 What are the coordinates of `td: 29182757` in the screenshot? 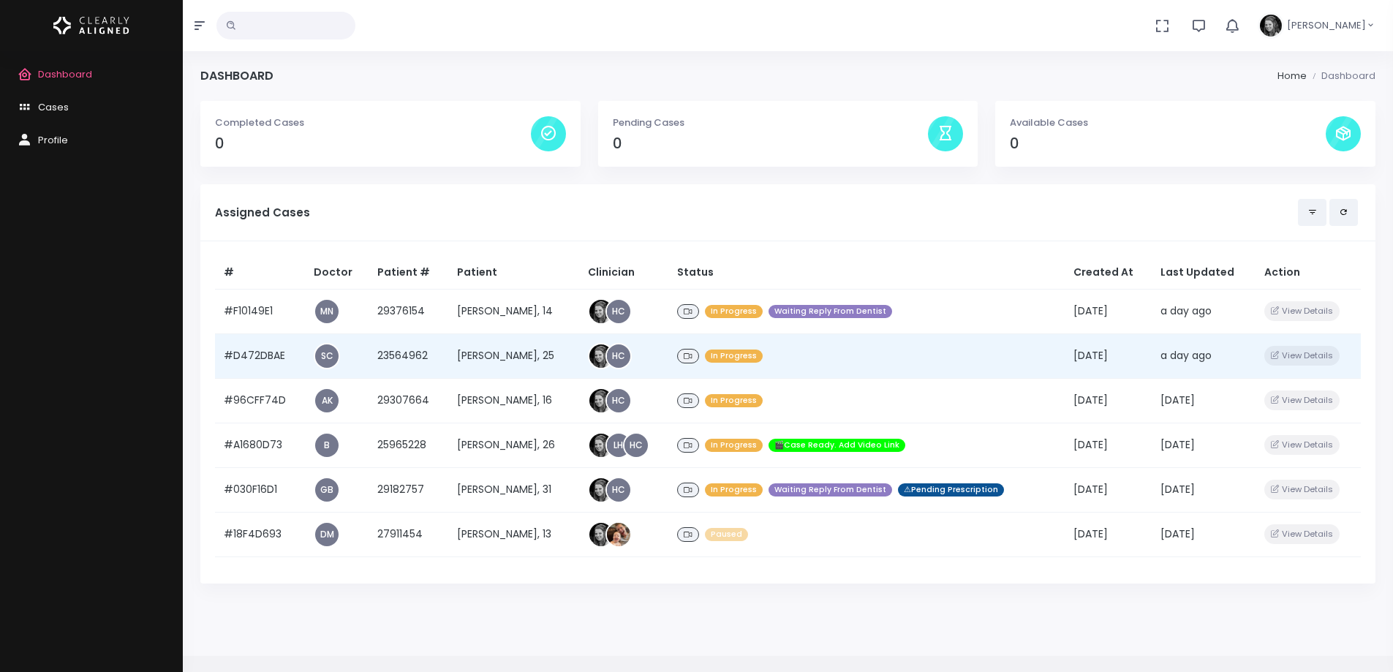 It's located at (408, 489).